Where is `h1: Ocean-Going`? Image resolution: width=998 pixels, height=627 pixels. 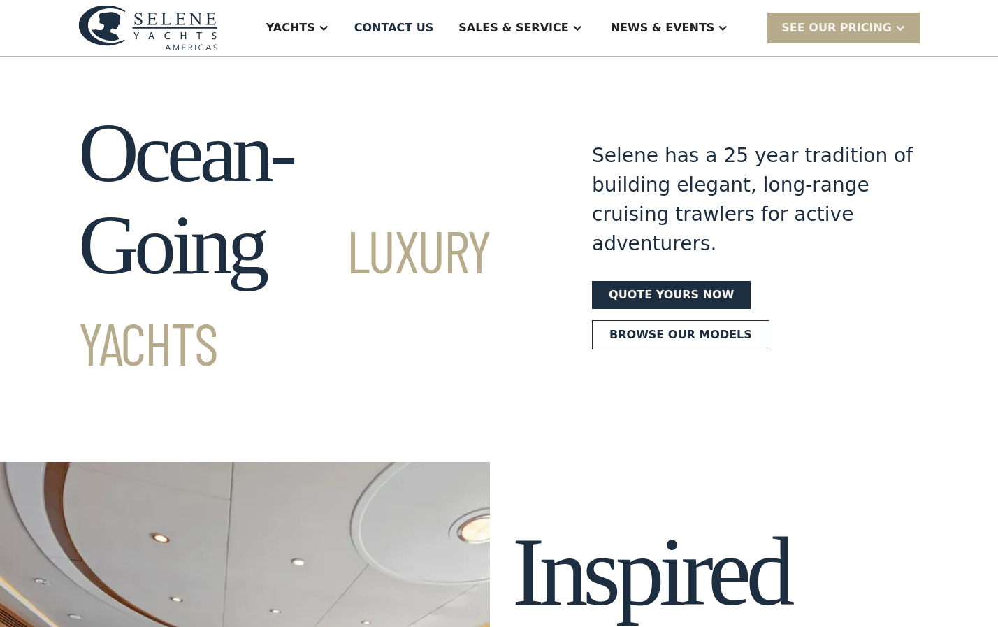 h1: Ocean-Going is located at coordinates (310, 245).